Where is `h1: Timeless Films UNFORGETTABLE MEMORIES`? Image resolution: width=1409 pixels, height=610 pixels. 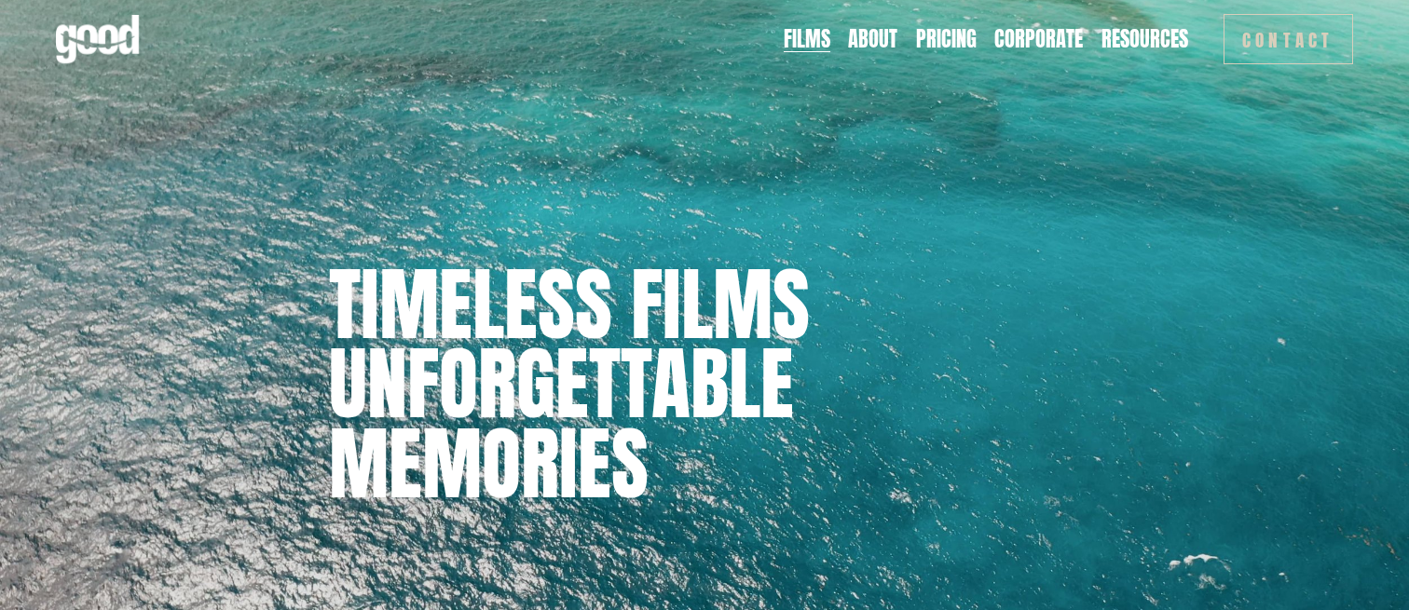
h1: Timeless Films UNFORGETTABLE MEMORIES is located at coordinates (705, 384).